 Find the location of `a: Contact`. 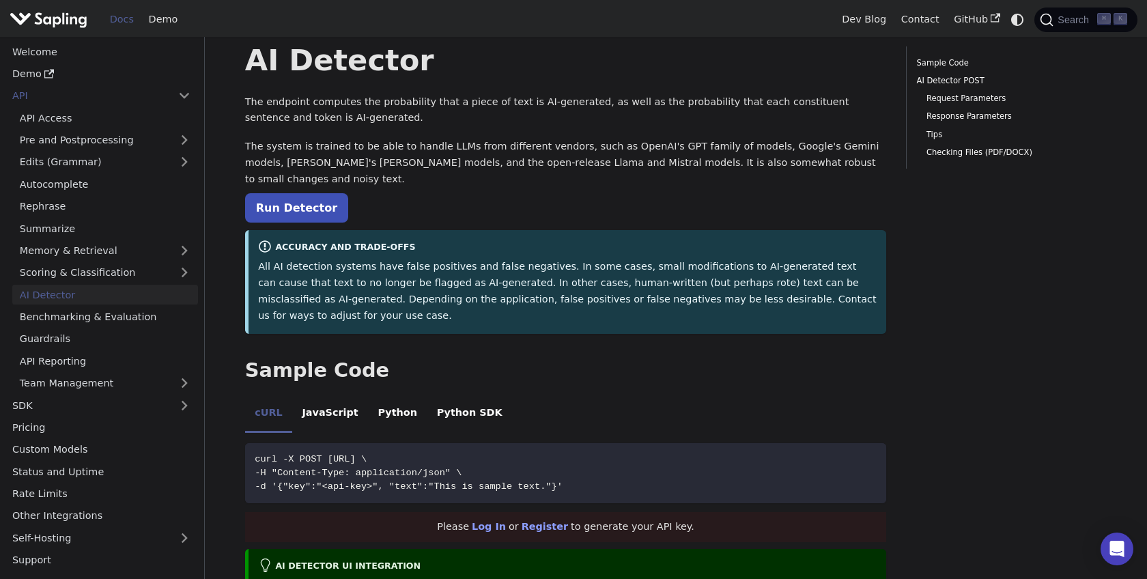

a: Contact is located at coordinates (921, 19).